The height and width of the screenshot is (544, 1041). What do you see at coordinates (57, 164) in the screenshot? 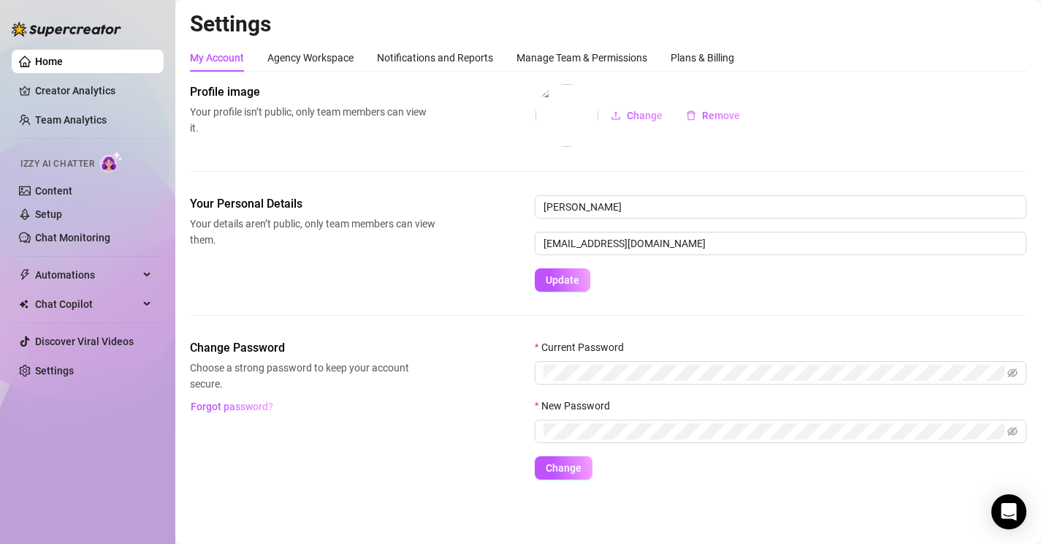
I see `span: Izzy AI Chatter` at bounding box center [57, 164].